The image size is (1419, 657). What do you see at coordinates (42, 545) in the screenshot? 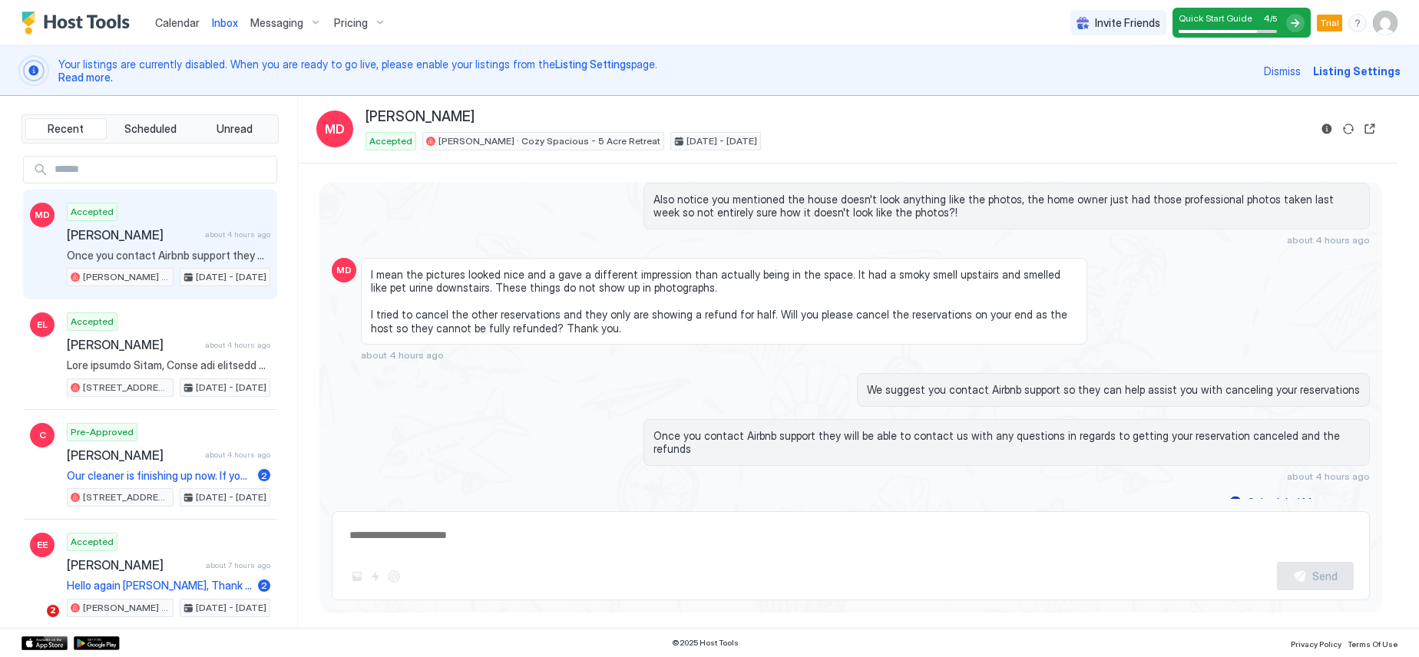
I see `span: EE` at bounding box center [42, 545].